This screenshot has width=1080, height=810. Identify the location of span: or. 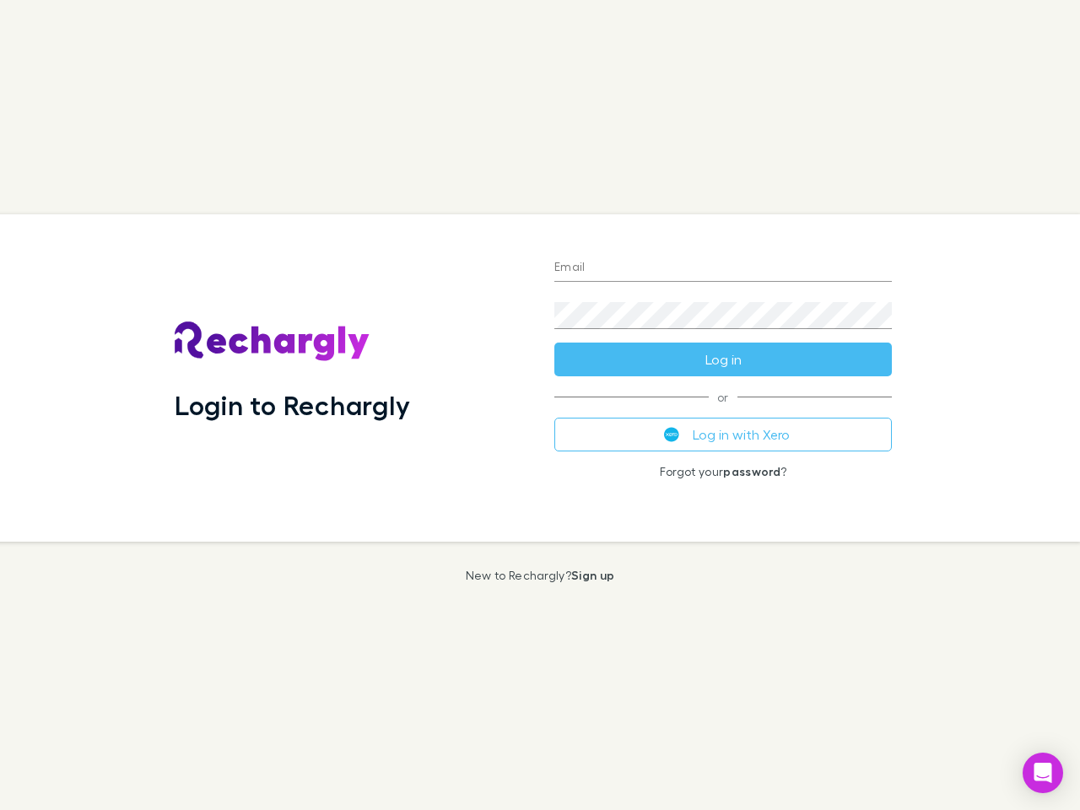
(723, 397).